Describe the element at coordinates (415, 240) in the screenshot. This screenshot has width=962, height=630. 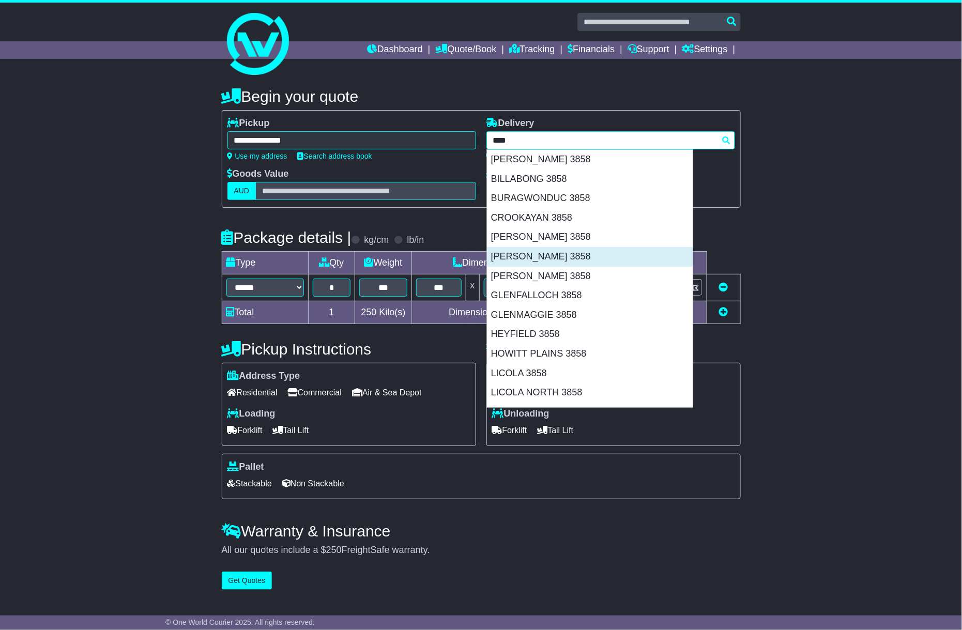
I see `label: lb/in` at that location.